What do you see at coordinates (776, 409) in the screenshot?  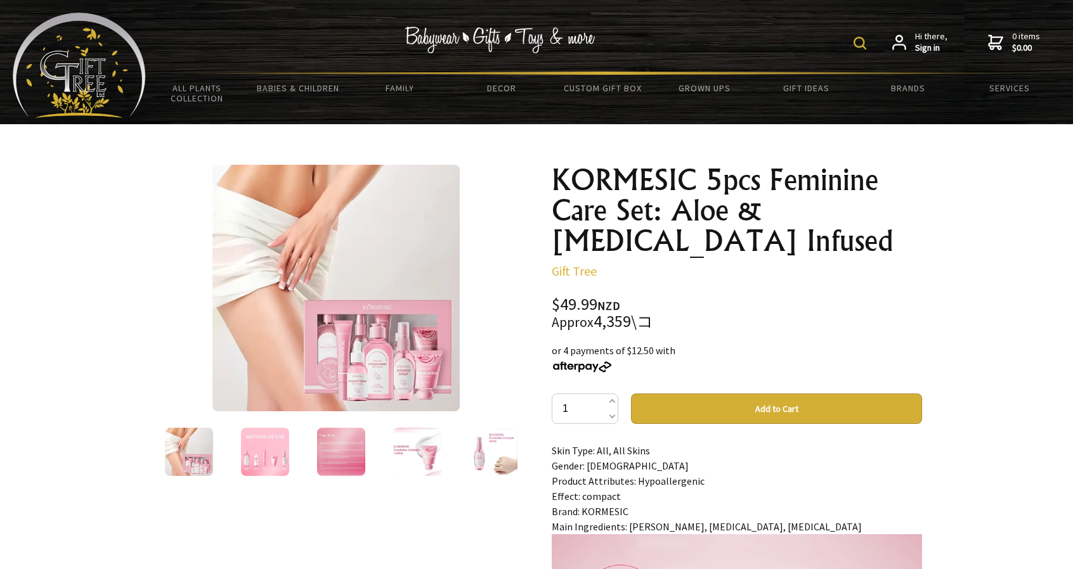 I see `button: Add to Cart` at bounding box center [776, 409].